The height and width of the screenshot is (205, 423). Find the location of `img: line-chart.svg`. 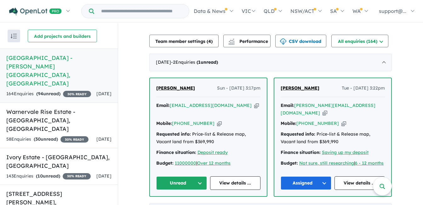

img: line-chart.svg is located at coordinates (232, 40).